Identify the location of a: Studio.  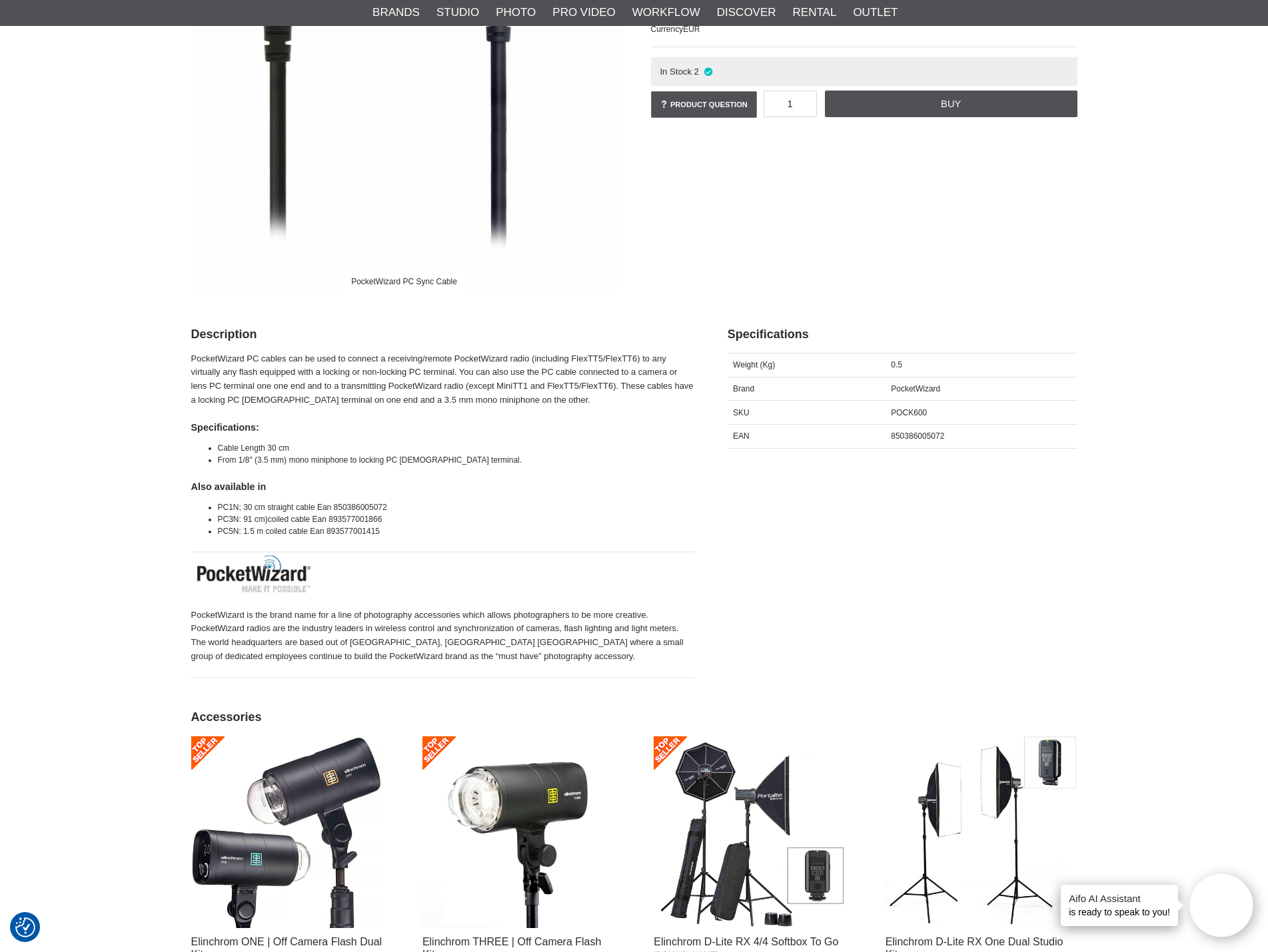
(458, 13).